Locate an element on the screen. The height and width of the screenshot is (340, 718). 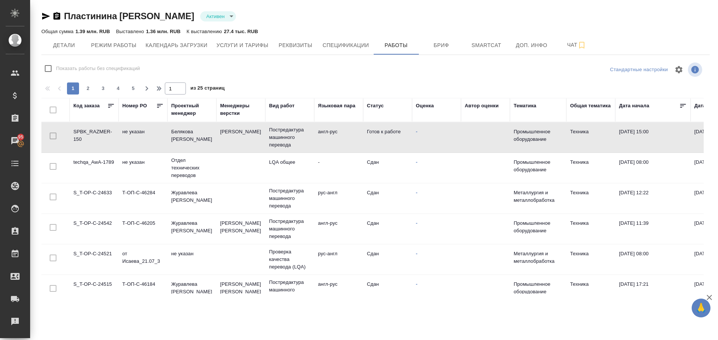
p: Проверка качества перевода (LQA) is located at coordinates (290, 259).